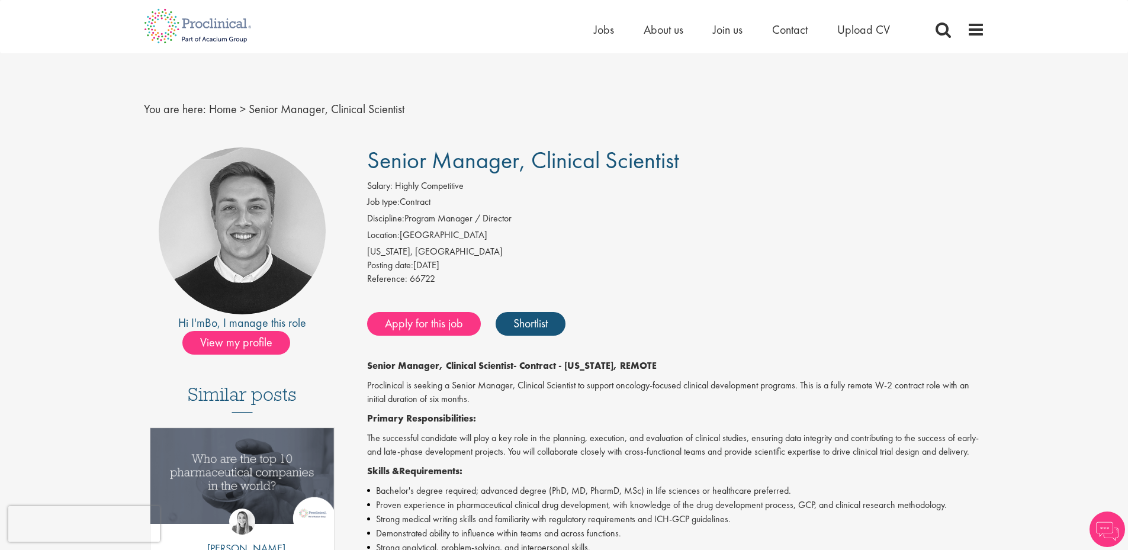 This screenshot has width=1128, height=550. I want to click on span: Contact, so click(790, 30).